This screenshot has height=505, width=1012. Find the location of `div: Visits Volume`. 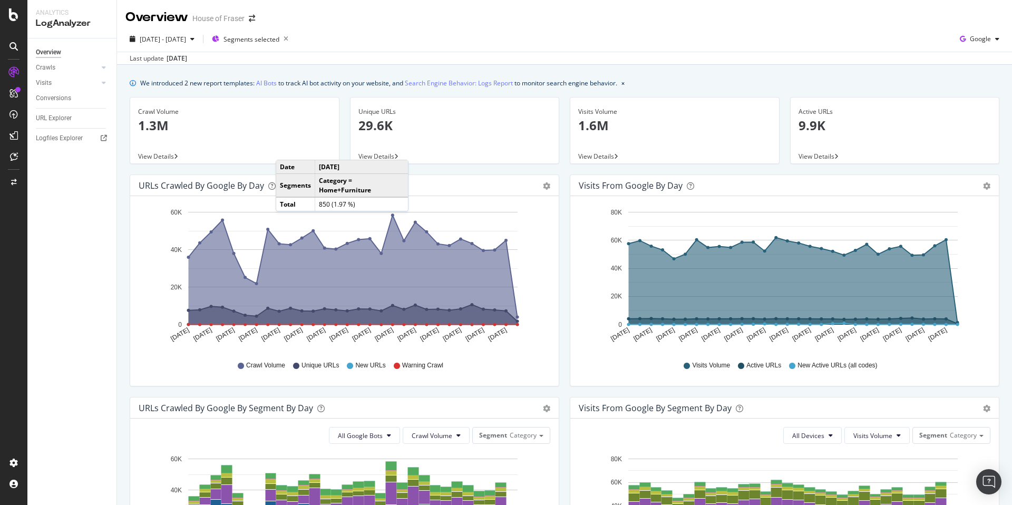

div: Visits Volume is located at coordinates (675, 112).